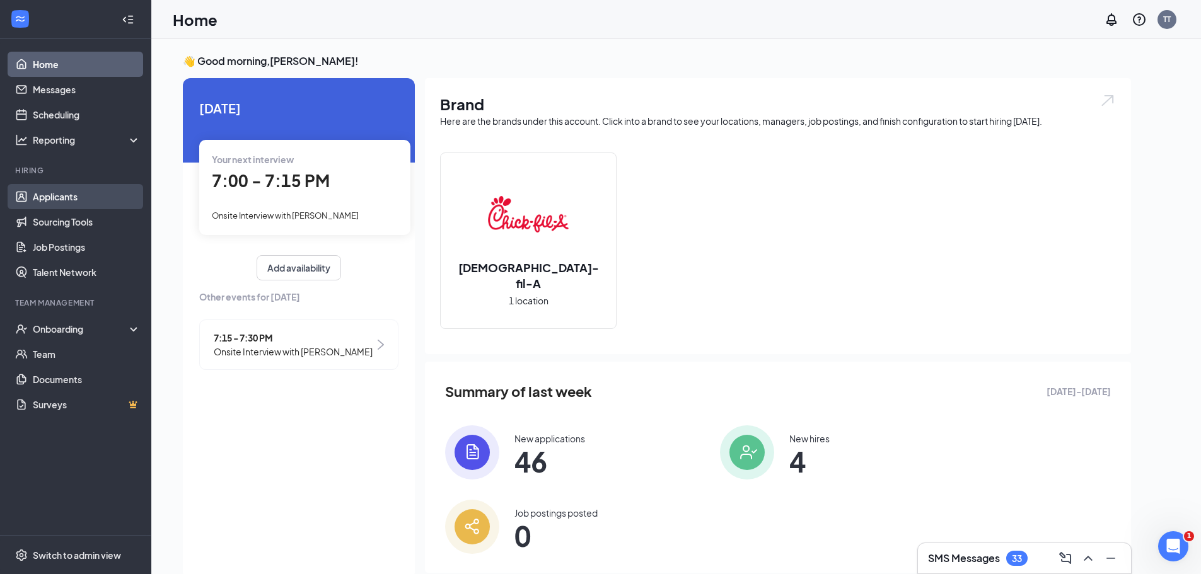 Image resolution: width=1201 pixels, height=574 pixels. Describe the element at coordinates (20, 19) in the screenshot. I see `svg: WorkstreamLogo` at that location.